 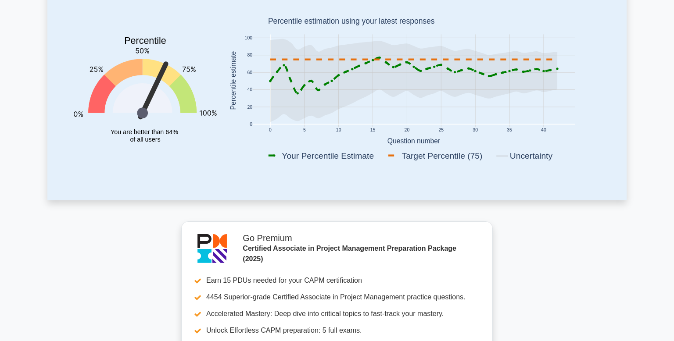 What do you see at coordinates (250, 55) in the screenshot?
I see `text: 80` at bounding box center [250, 55].